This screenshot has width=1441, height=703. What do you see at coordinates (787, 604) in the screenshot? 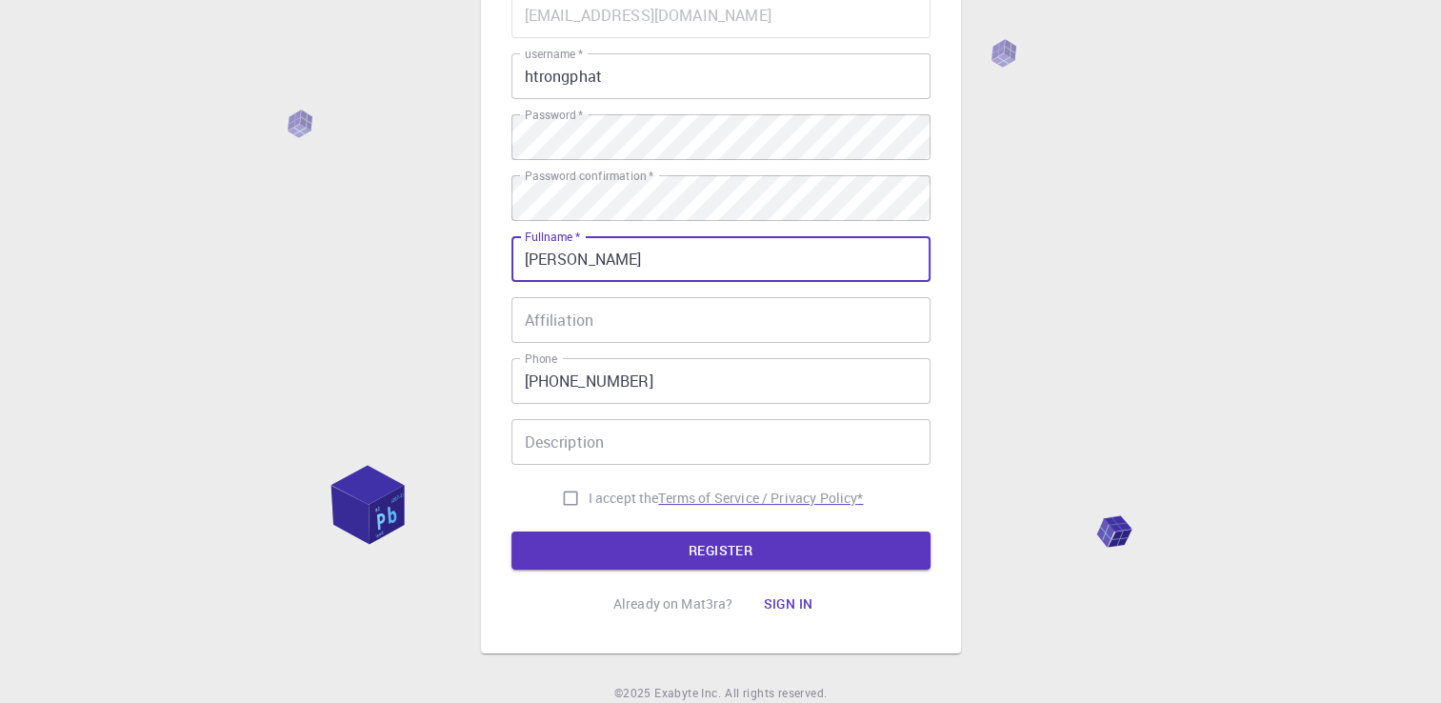
I see `a: Sign in` at bounding box center [787, 604].